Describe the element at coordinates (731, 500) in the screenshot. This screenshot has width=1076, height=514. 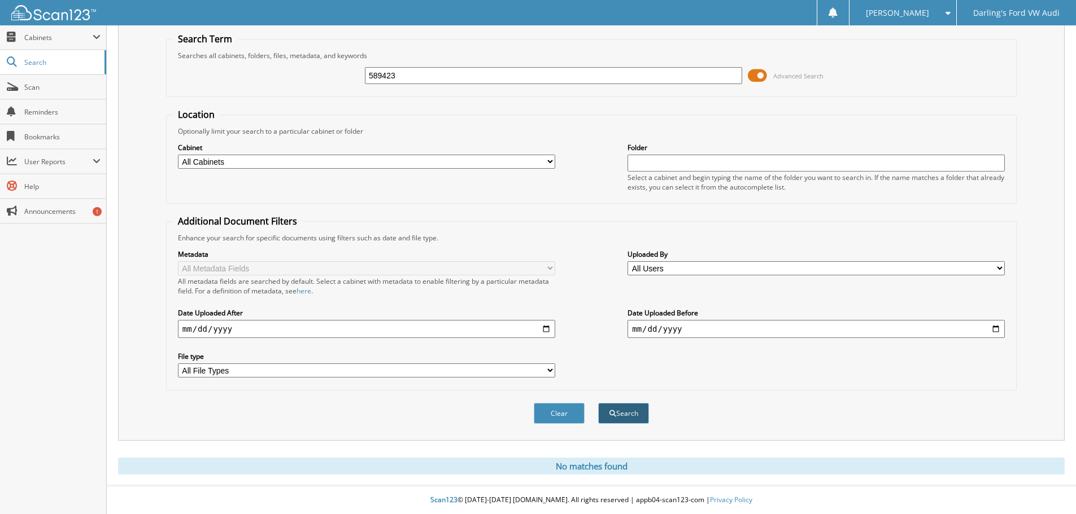
I see `a: Privacy Policy` at that location.